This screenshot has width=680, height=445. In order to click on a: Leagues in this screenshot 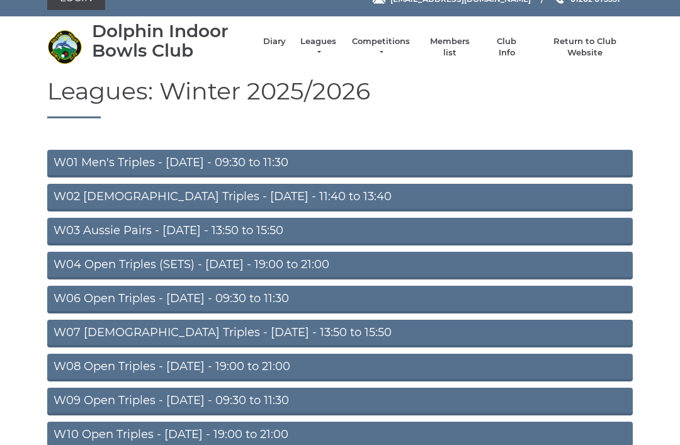, I will do `click(318, 47)`.